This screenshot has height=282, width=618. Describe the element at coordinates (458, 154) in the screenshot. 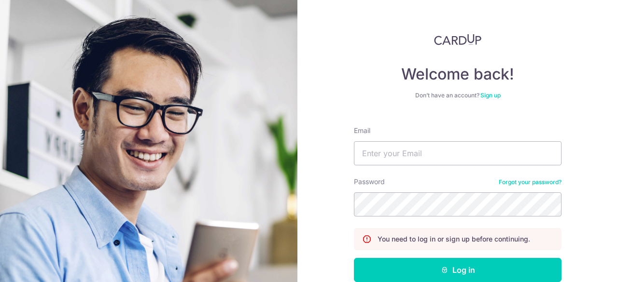

I see `input: Enter your Email` at that location.